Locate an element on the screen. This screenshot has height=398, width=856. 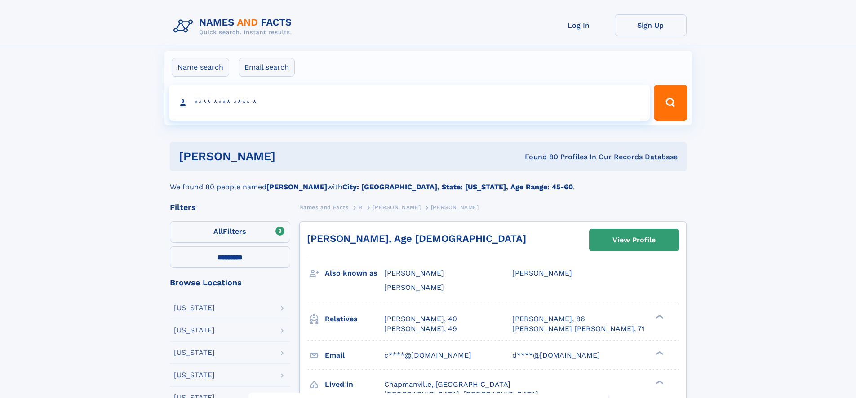
img: Logo Names and Facts is located at coordinates (234, 27).